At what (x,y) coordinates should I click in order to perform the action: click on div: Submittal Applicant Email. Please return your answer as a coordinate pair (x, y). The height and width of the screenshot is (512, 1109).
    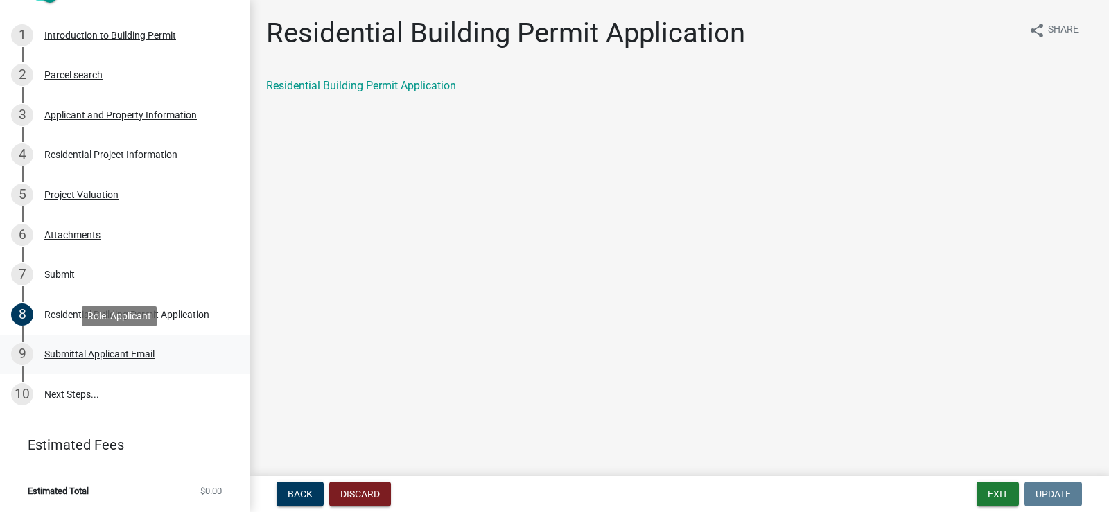
    Looking at the image, I should click on (99, 354).